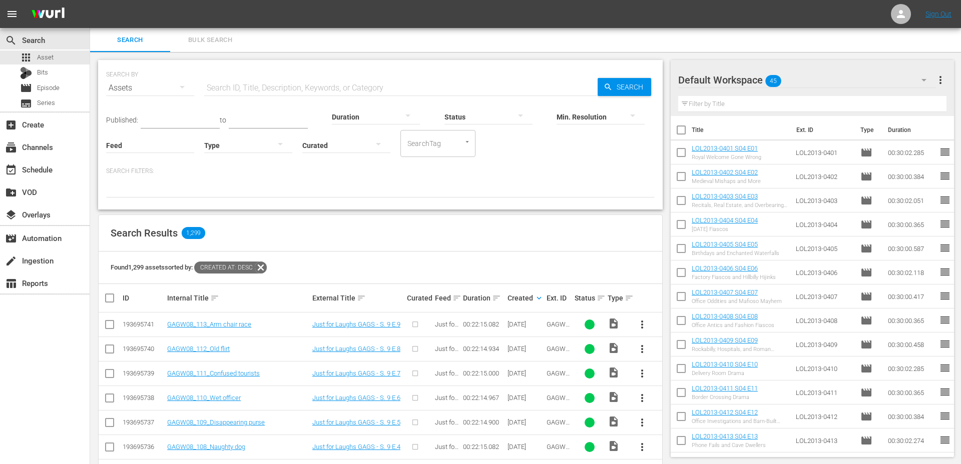 The width and height of the screenshot is (961, 464). Describe the element at coordinates (725, 268) in the screenshot. I see `a: LOL2013-0406 S04 E06` at that location.